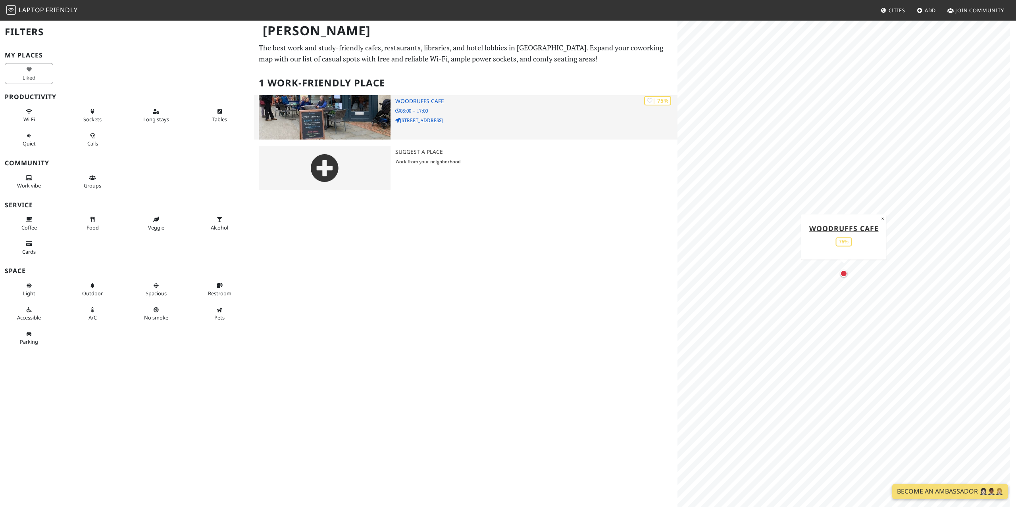 This screenshot has height=507, width=1016. I want to click on span: Smoke free, so click(156, 318).